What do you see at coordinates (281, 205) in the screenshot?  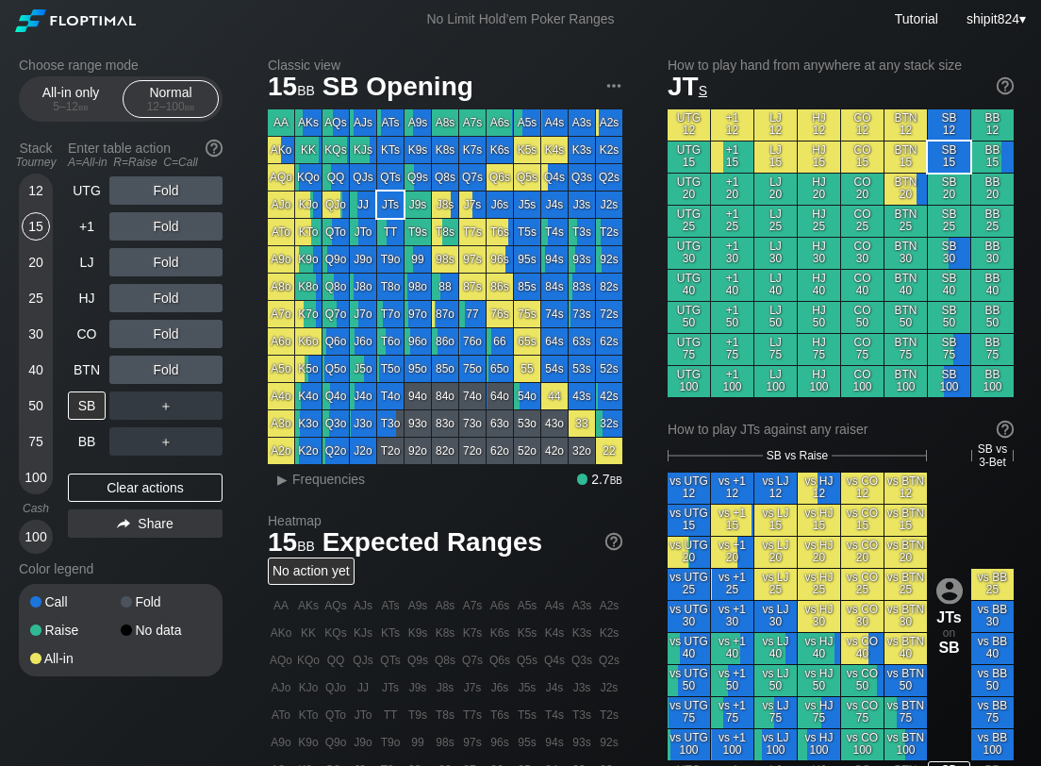 I see `div: AJo` at bounding box center [281, 205].